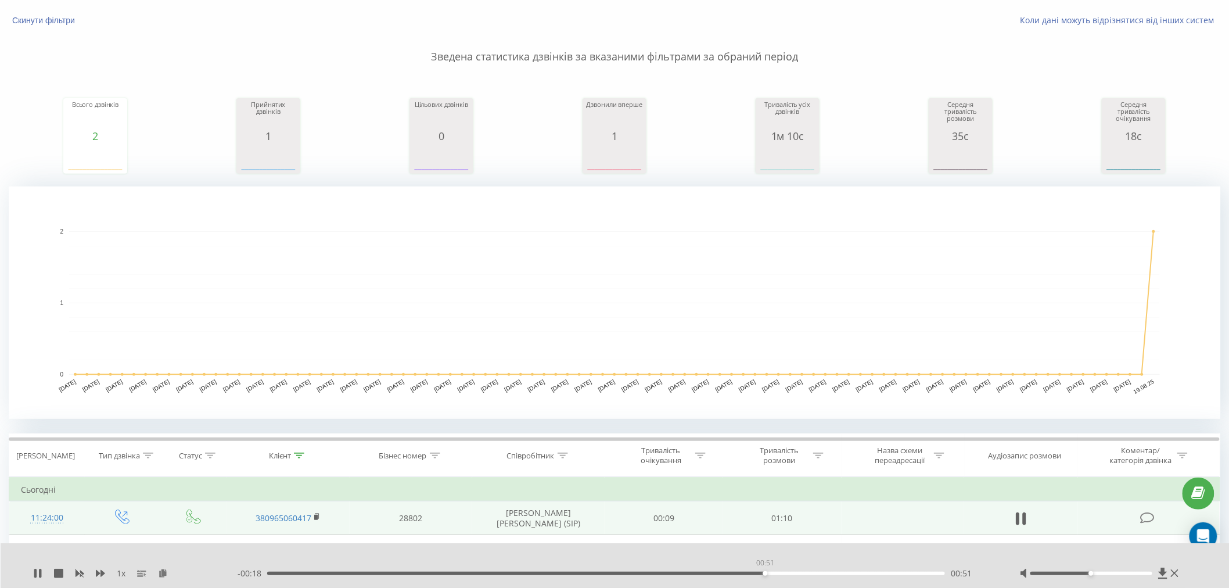 Image resolution: width=1229 pixels, height=588 pixels. Describe the element at coordinates (403, 455) in the screenshot. I see `div: Бізнес номер` at that location.